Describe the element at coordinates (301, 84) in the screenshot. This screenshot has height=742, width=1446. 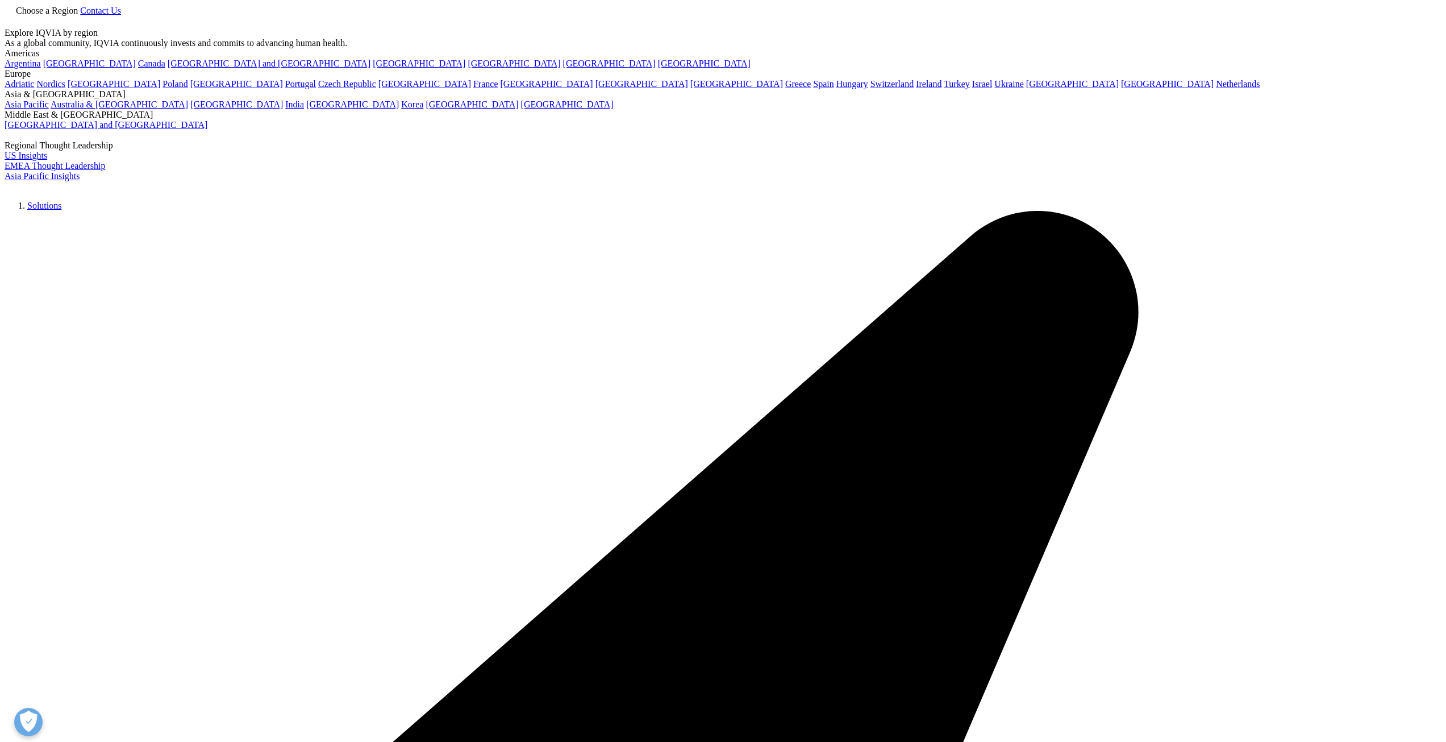
I see `a: Portugal` at that location.